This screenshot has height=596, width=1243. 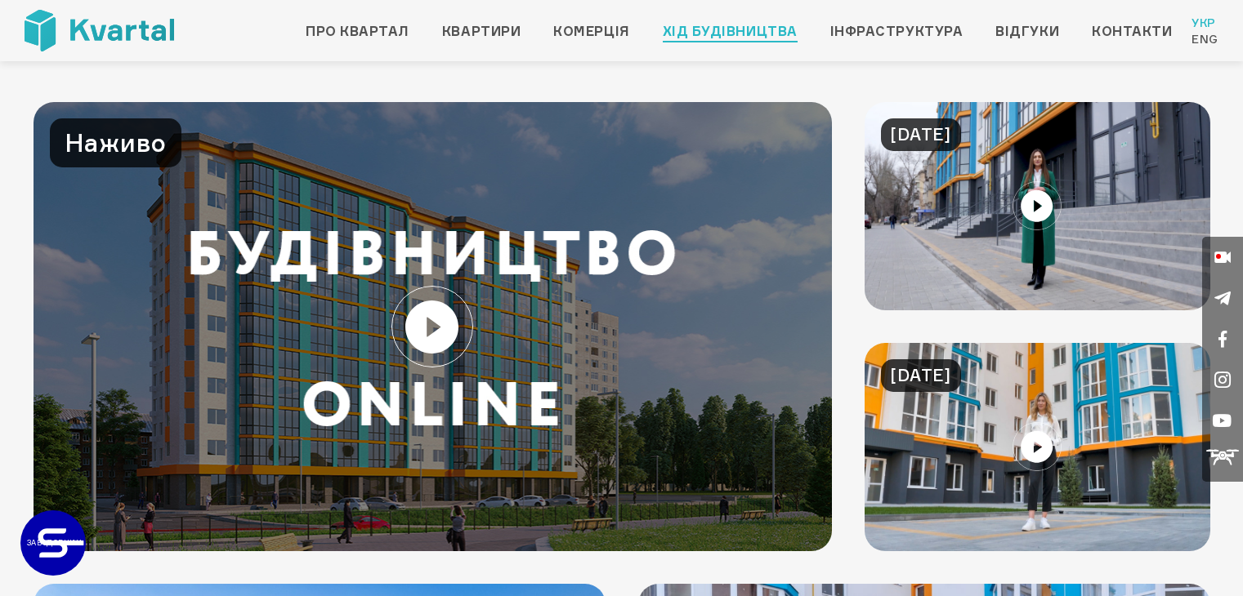 I want to click on a: Укр, so click(x=1204, y=23).